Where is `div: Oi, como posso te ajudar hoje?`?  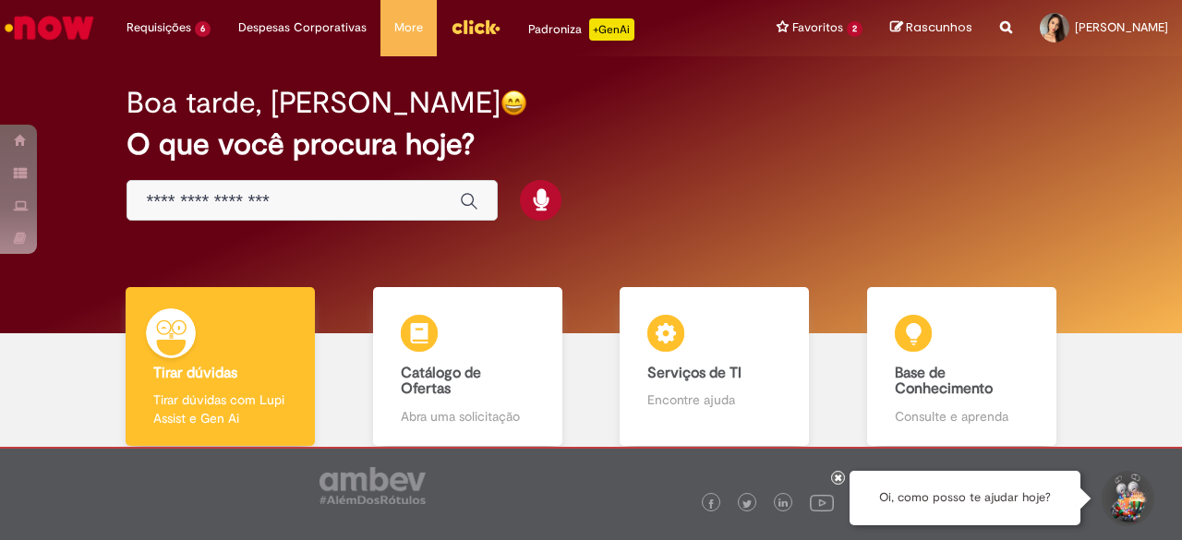
div: Oi, como posso te ajudar hoje? is located at coordinates (965, 498).